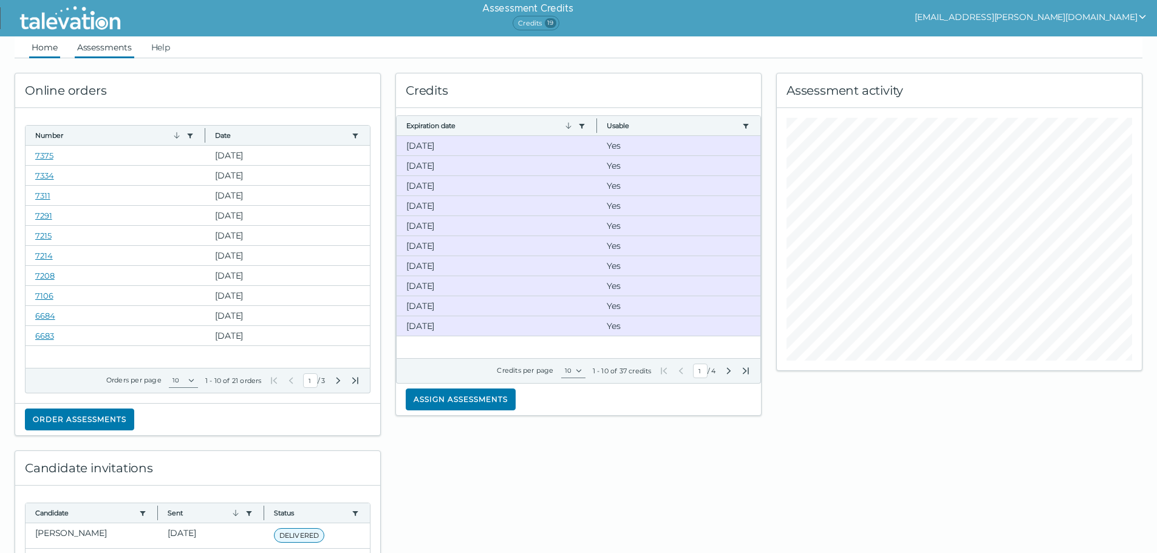 The height and width of the screenshot is (553, 1157). Describe the element at coordinates (45, 276) in the screenshot. I see `a: 7208` at that location.